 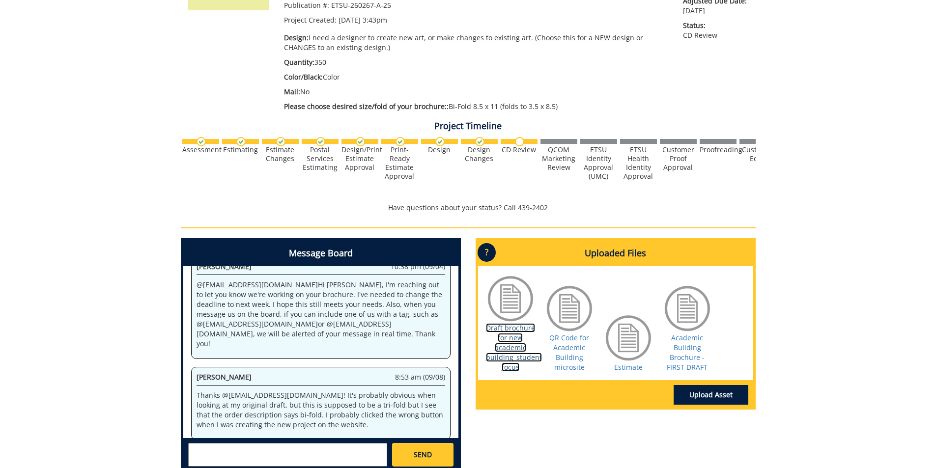 I want to click on div: Postal Services Estimating, so click(x=320, y=159).